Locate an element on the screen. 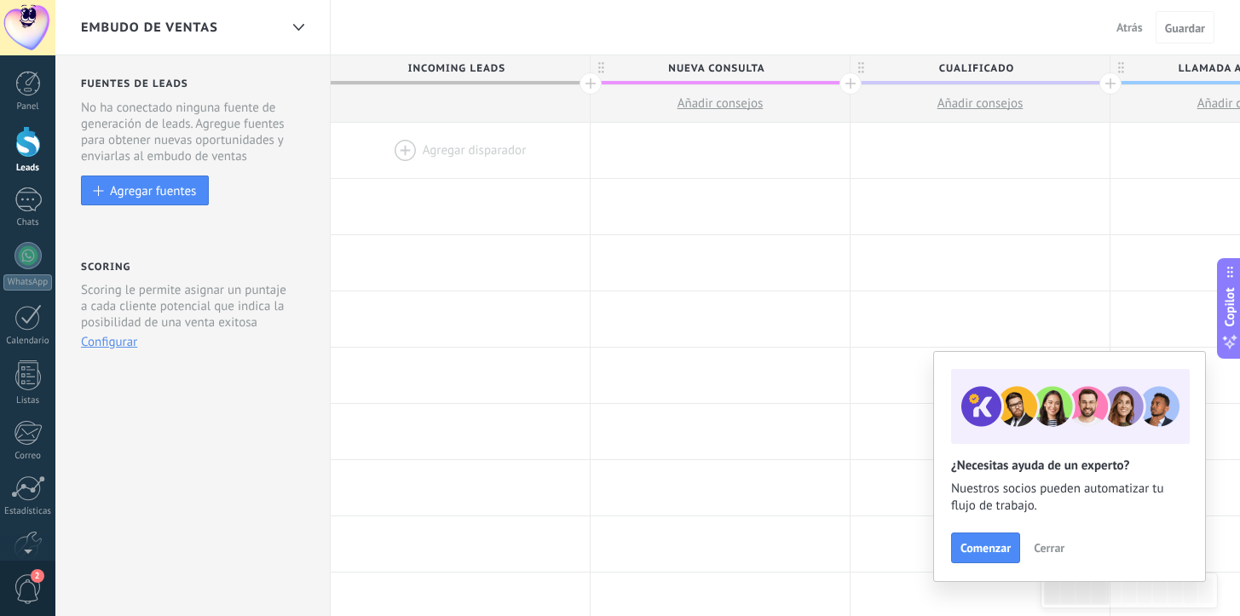 This screenshot has width=1240, height=616. div: WhatsApp is located at coordinates (27, 282).